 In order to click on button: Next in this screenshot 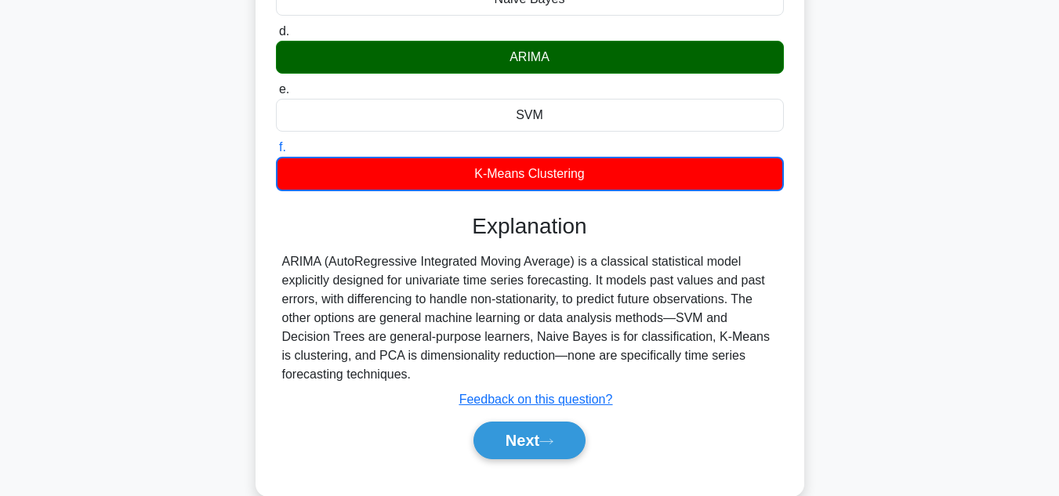, I will do `click(529, 441)`.